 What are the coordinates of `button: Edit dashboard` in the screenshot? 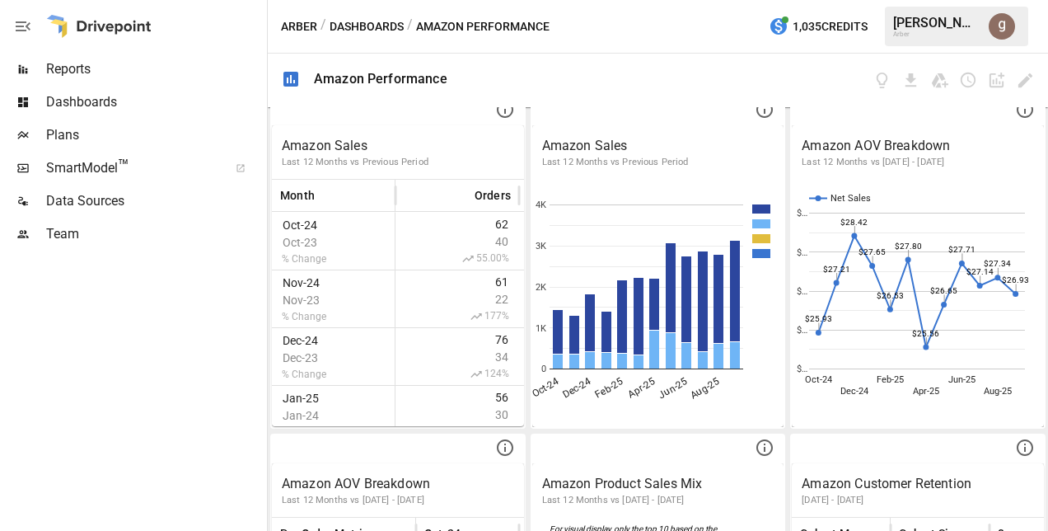 It's located at (1025, 80).